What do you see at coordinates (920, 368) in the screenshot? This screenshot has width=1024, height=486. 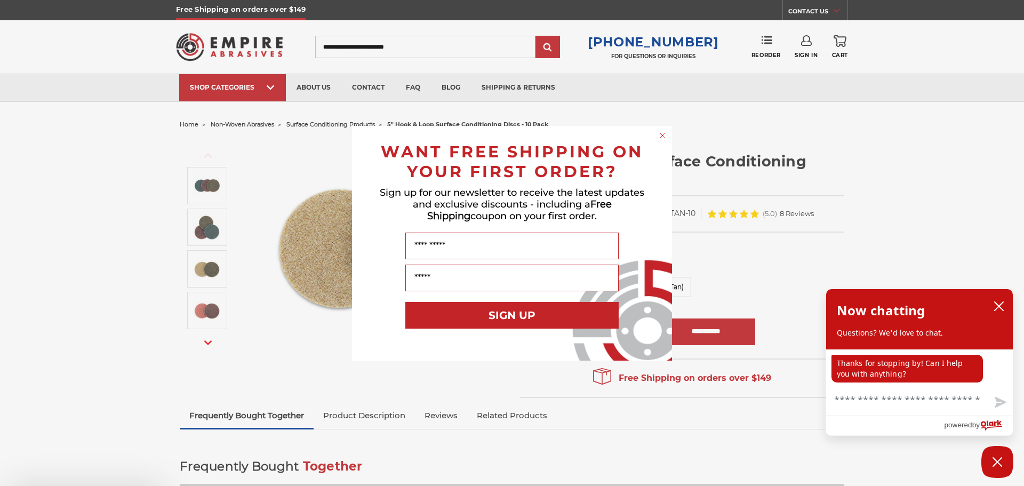 I see `div: chat` at bounding box center [920, 368].